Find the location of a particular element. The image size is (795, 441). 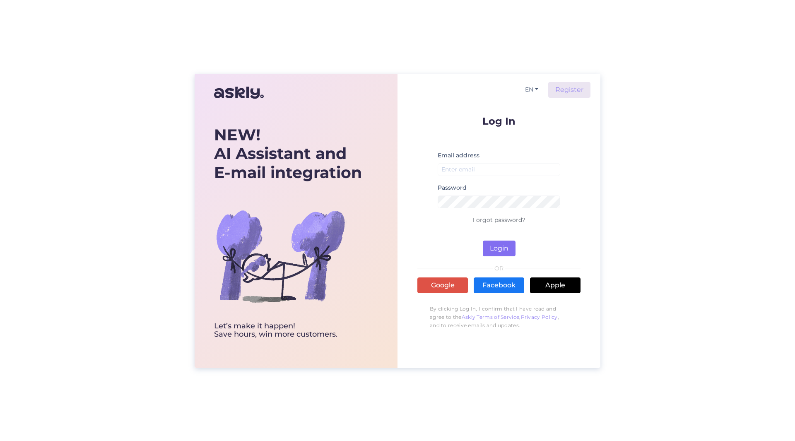

a: Register is located at coordinates (569, 90).